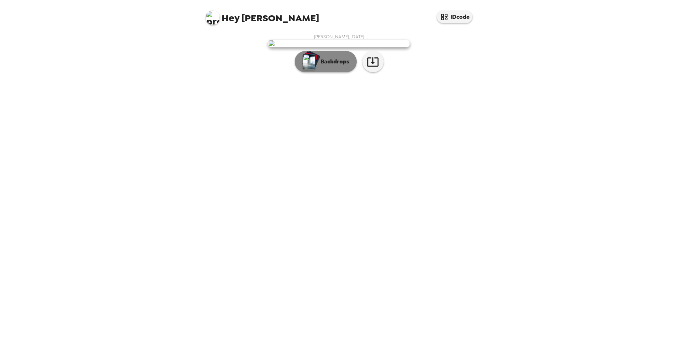  I want to click on p: Backdrops, so click(333, 62).